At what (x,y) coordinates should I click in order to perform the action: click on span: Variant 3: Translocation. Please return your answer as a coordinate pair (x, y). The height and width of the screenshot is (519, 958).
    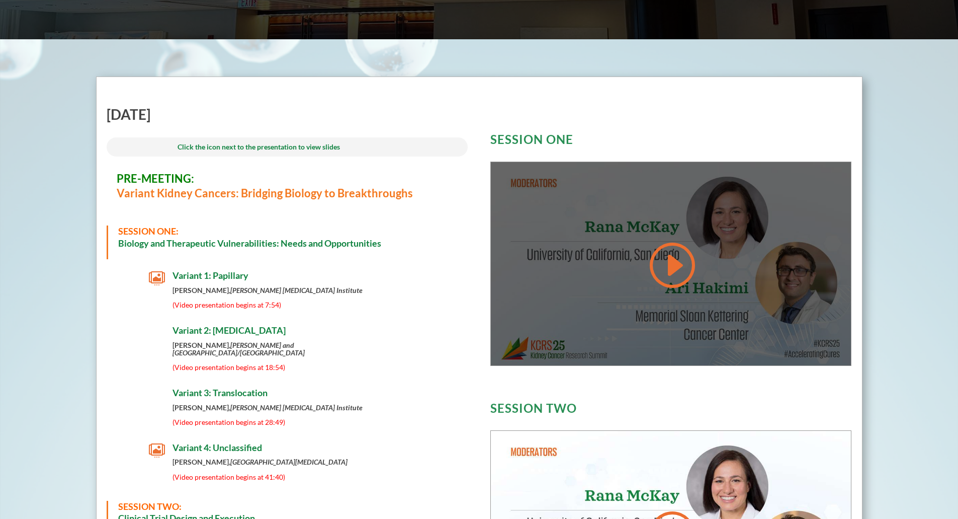
    Looking at the image, I should click on (220, 392).